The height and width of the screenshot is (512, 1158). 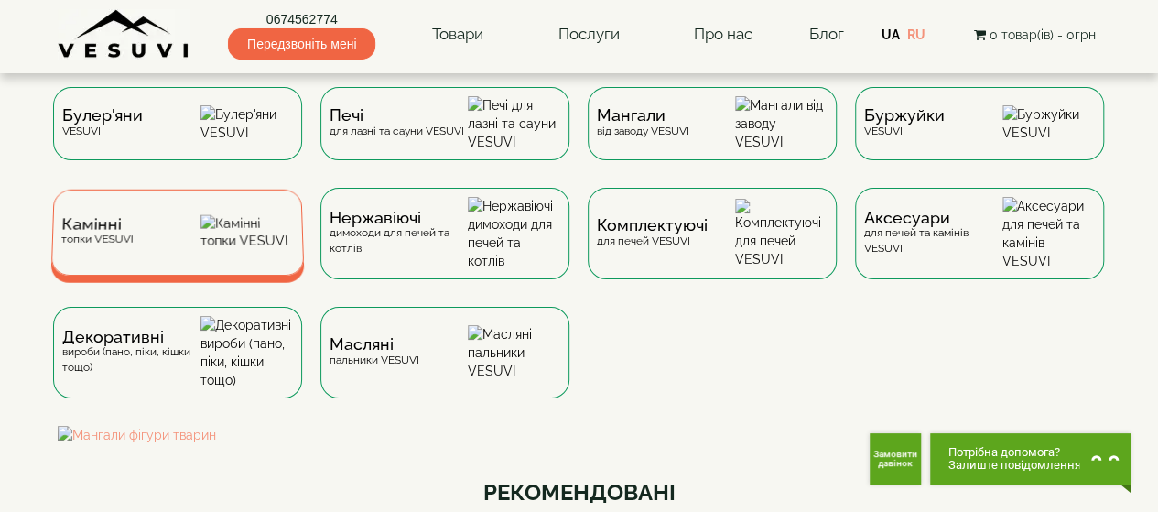 What do you see at coordinates (895, 458) in the screenshot?
I see `span: Замовити дзвінок` at bounding box center [895, 458].